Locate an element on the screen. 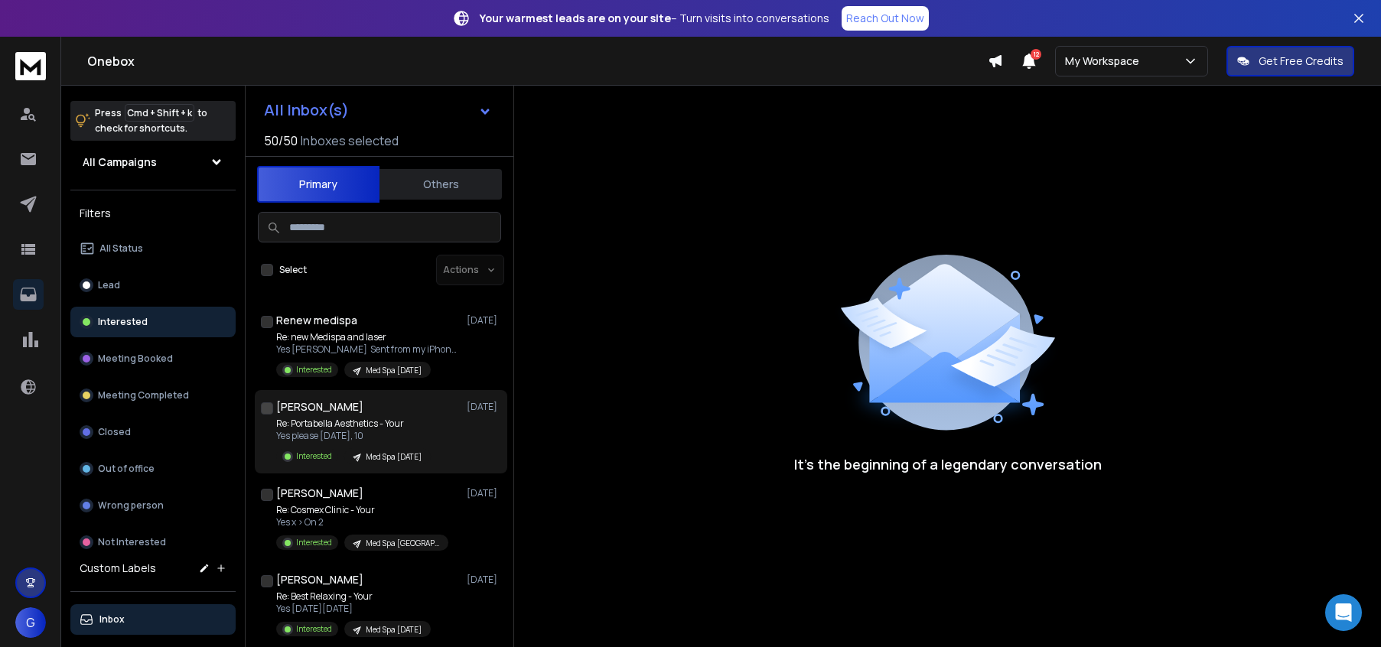 Image resolution: width=1381 pixels, height=647 pixels. p: All Status is located at coordinates (121, 249).